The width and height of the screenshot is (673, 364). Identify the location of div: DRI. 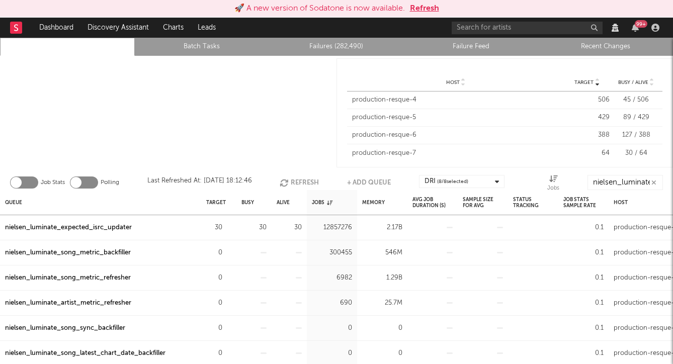
(446, 181).